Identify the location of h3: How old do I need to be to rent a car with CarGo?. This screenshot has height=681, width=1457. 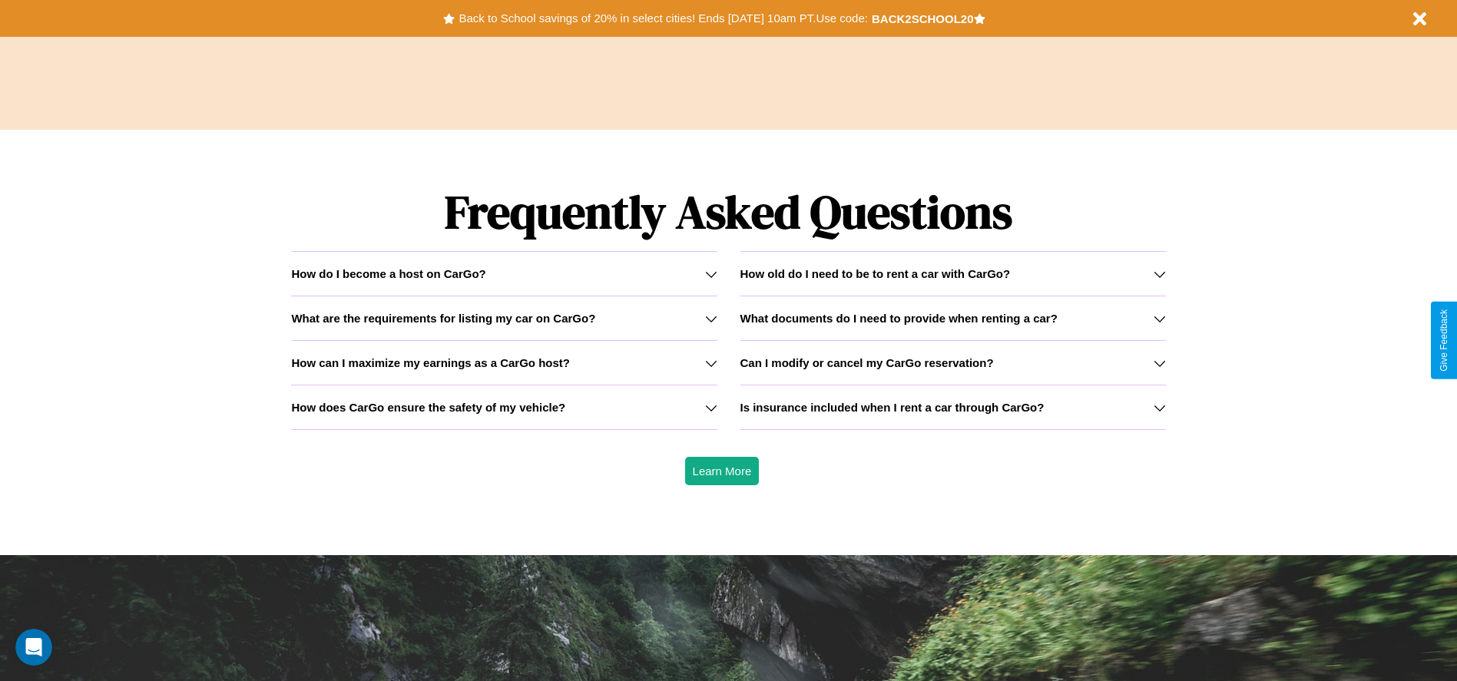
(875, 273).